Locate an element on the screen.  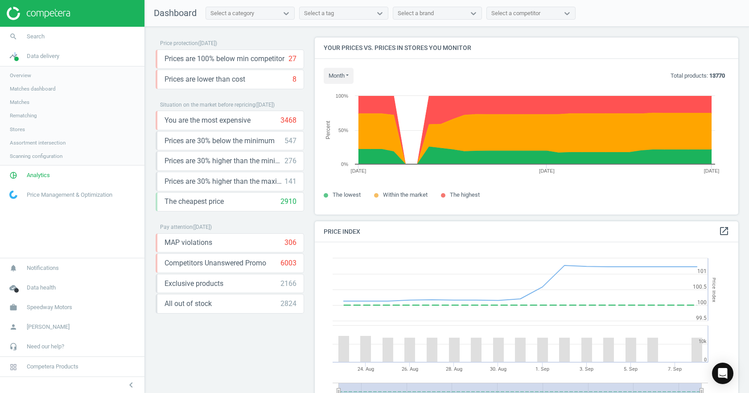
b: 13770 is located at coordinates (717, 75).